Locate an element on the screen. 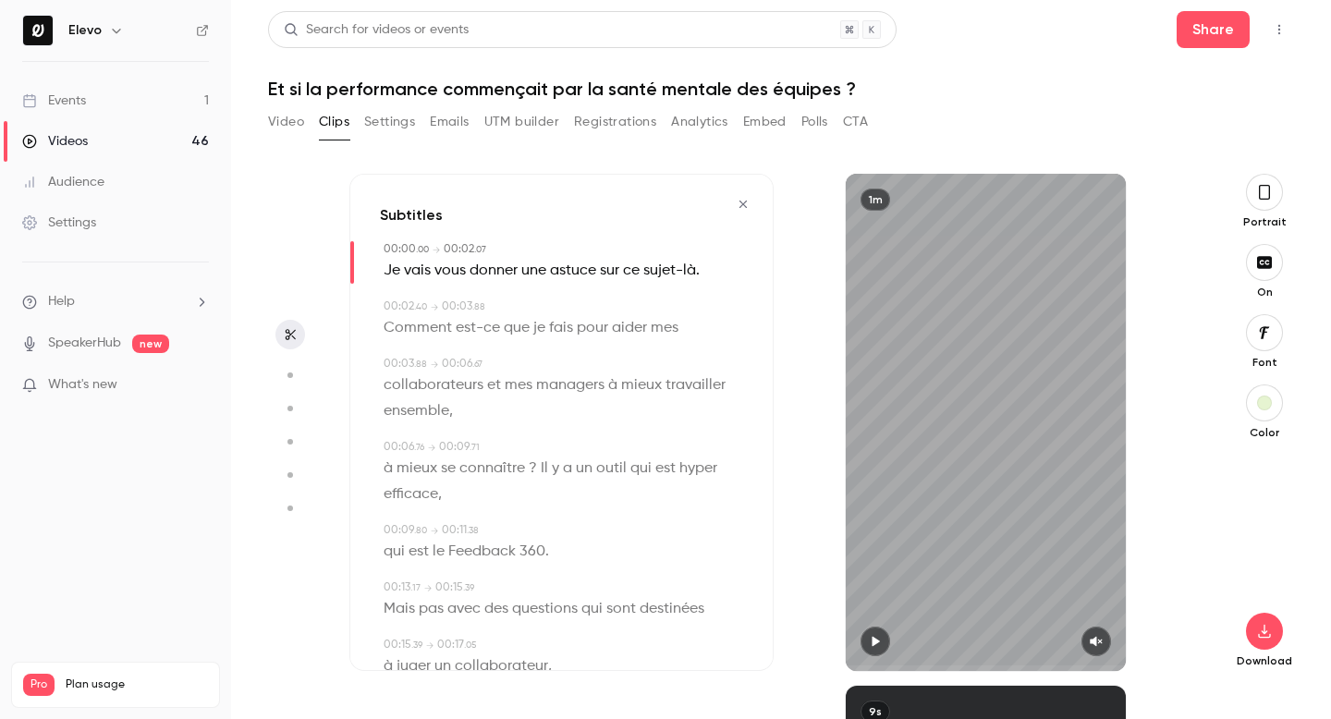 Image resolution: width=1331 pixels, height=719 pixels. span: Pro is located at coordinates (39, 685).